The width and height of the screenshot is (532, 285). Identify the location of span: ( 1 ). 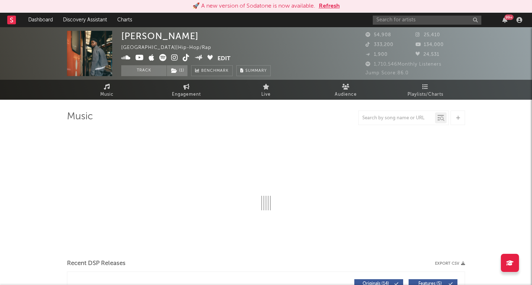
(177, 71).